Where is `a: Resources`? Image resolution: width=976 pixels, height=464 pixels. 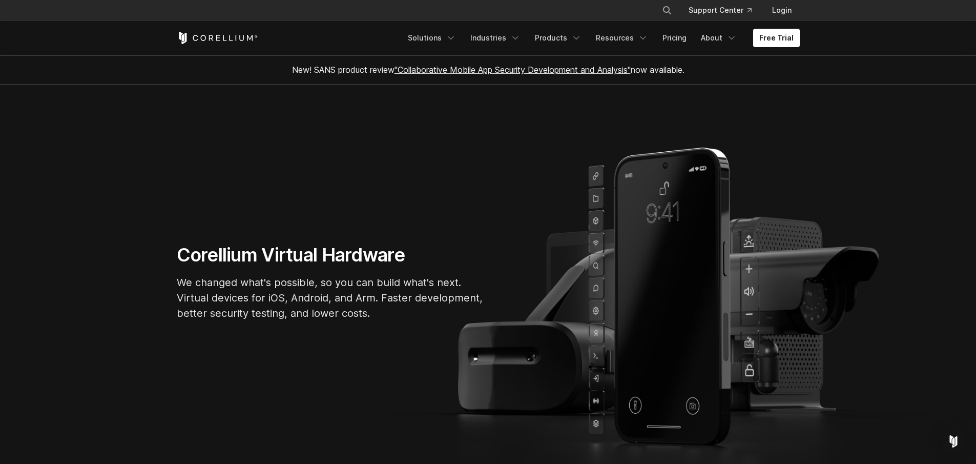 a: Resources is located at coordinates (622, 38).